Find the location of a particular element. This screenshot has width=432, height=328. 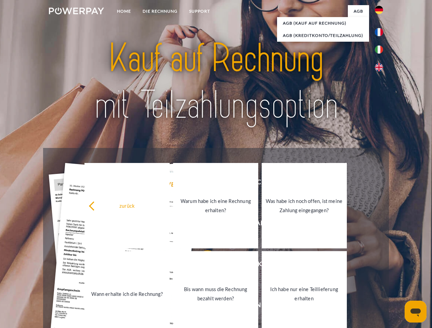

img: logo-powerpay-white.svg is located at coordinates (76, 11).